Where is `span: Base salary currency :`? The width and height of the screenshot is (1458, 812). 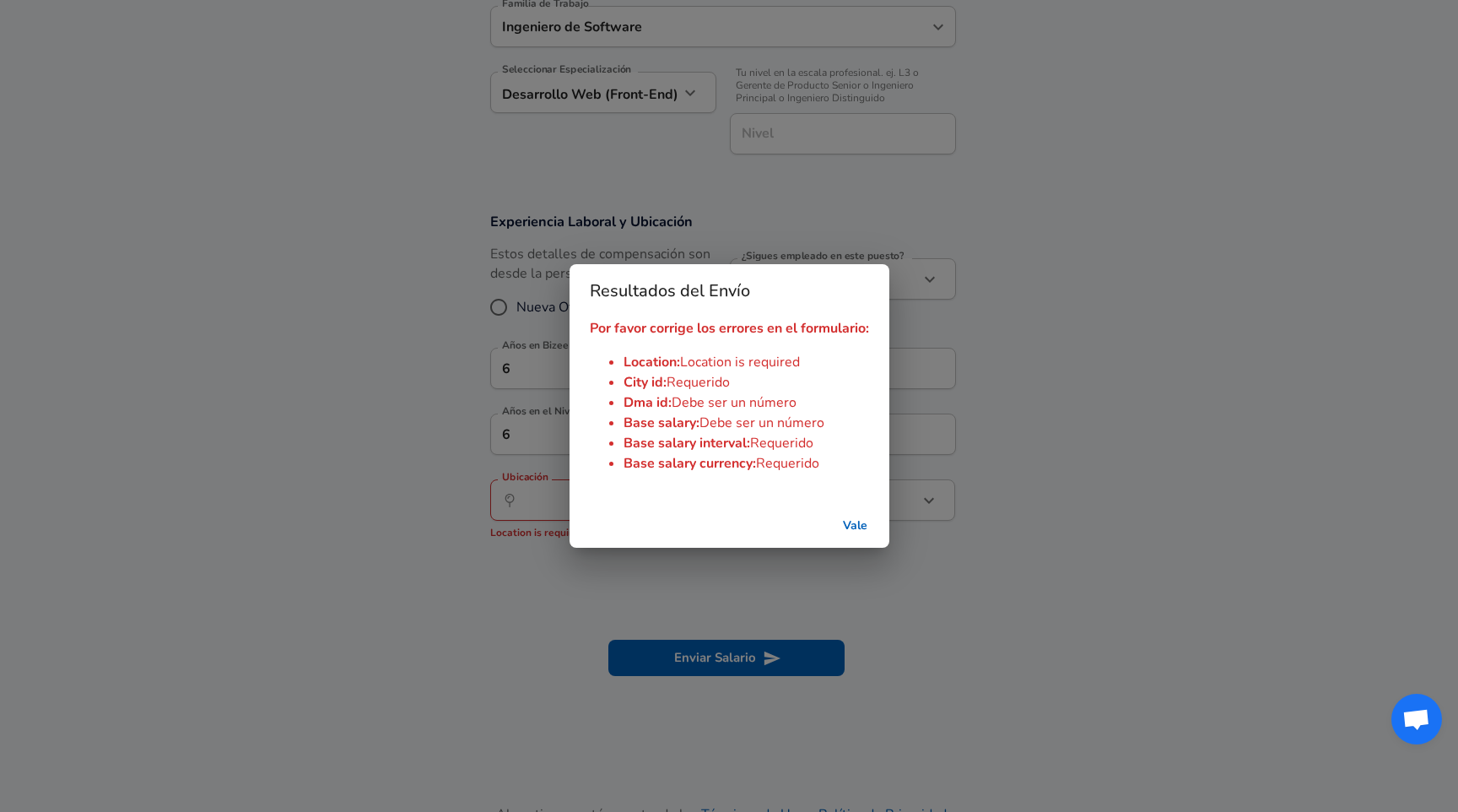 span: Base salary currency : is located at coordinates (690, 463).